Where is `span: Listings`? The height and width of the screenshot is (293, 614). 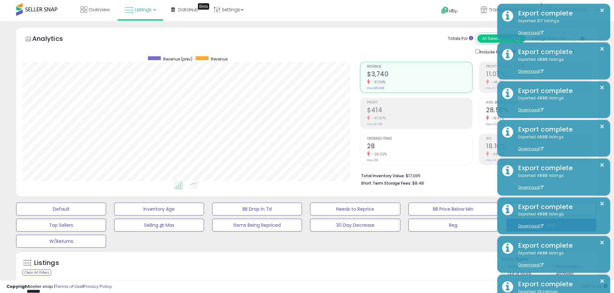 span: Listings is located at coordinates (143, 10).